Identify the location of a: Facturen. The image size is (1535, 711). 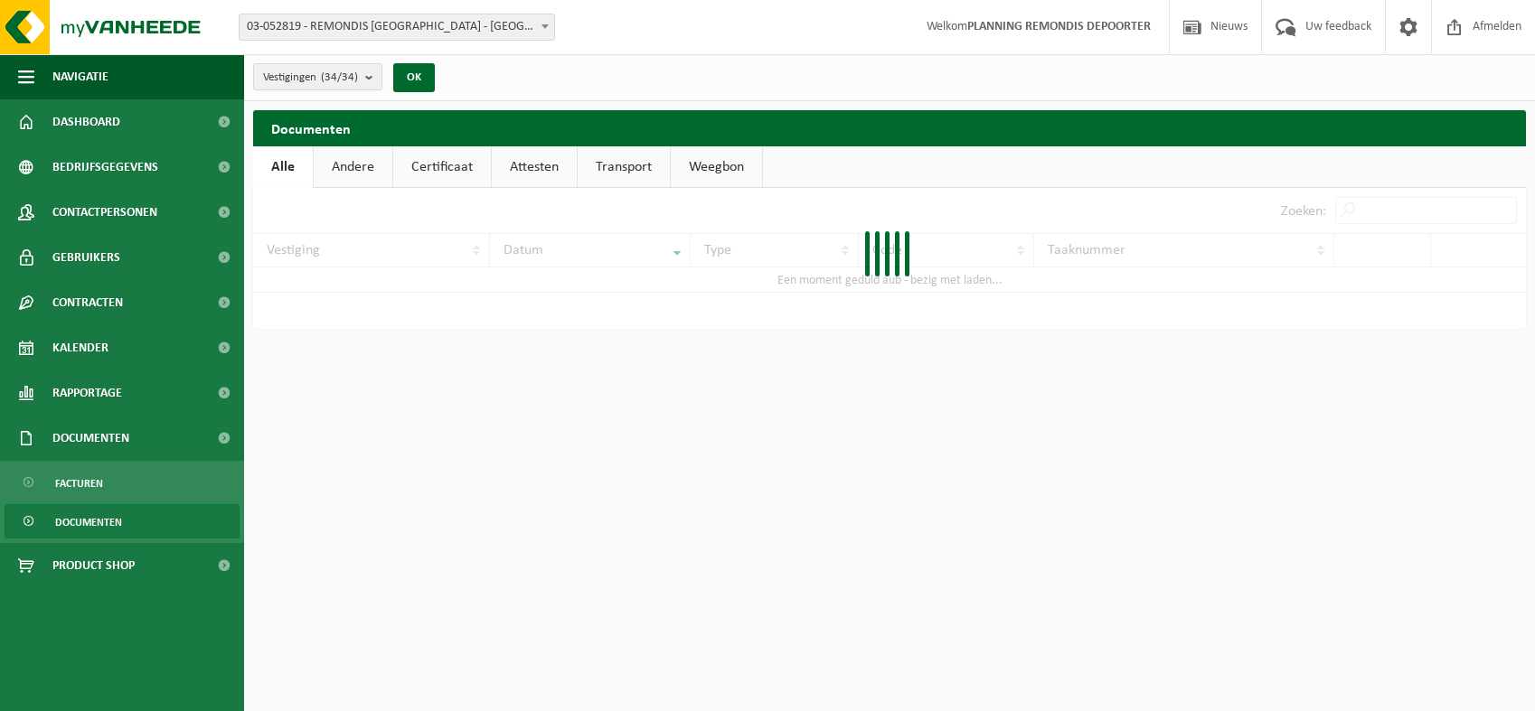
(122, 483).